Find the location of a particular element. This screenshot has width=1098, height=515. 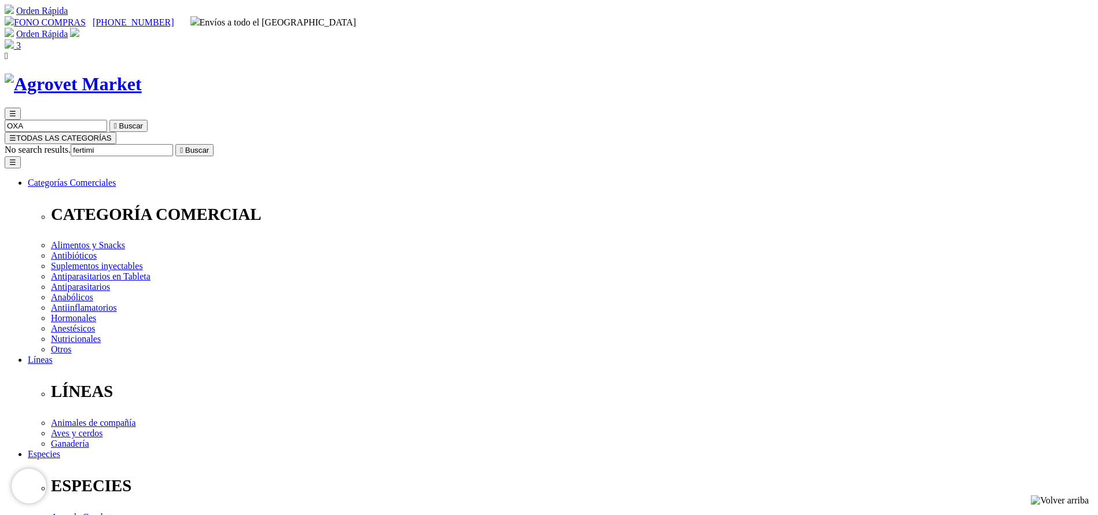

span: Antibióticos is located at coordinates (74, 255).